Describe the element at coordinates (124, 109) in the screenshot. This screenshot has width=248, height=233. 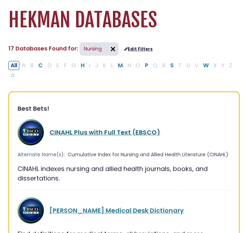
I see `h3: Best Bets!` at that location.